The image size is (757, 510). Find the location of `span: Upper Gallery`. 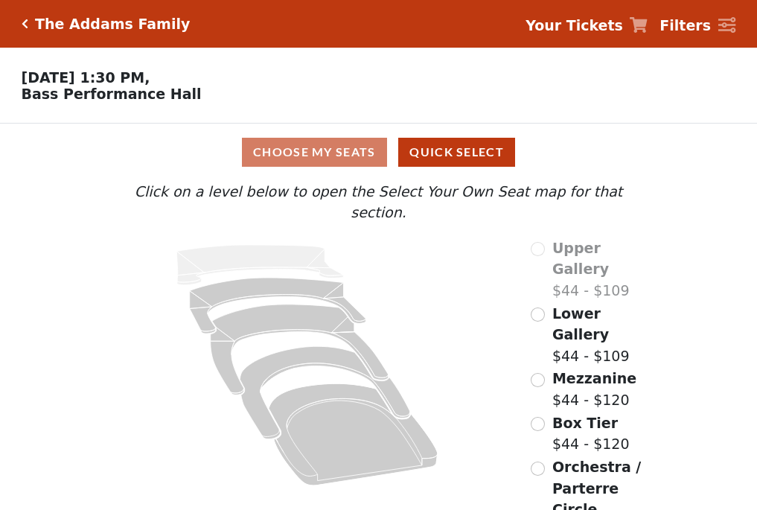

span: Upper Gallery is located at coordinates (581, 258).